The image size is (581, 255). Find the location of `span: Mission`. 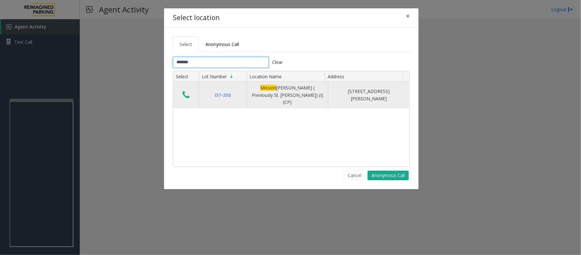

span: Mission is located at coordinates (268, 87).